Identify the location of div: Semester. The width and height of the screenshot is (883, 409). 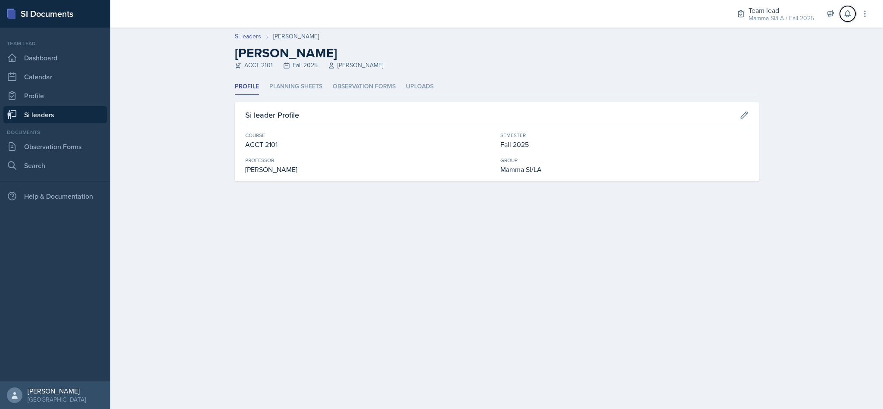
(624, 135).